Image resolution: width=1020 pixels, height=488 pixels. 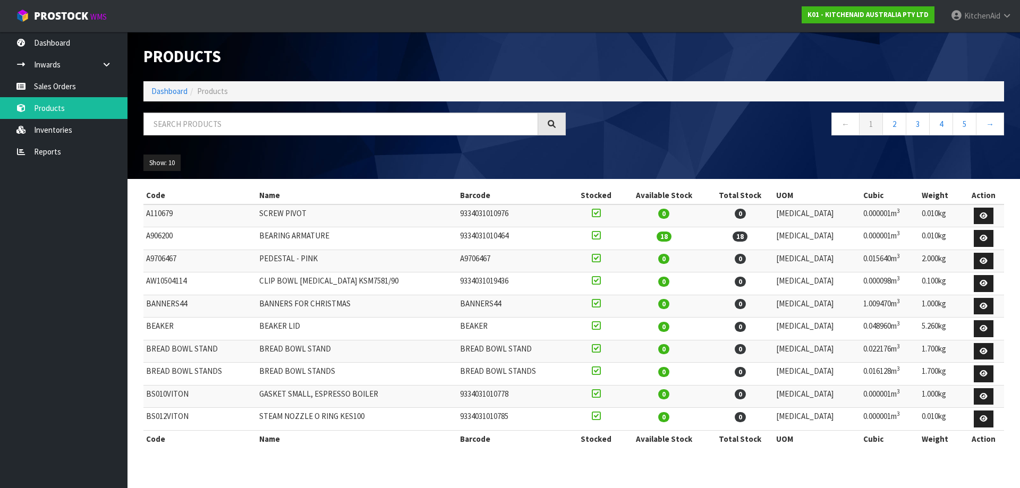 I want to click on td: 0.000098m, so click(x=890, y=284).